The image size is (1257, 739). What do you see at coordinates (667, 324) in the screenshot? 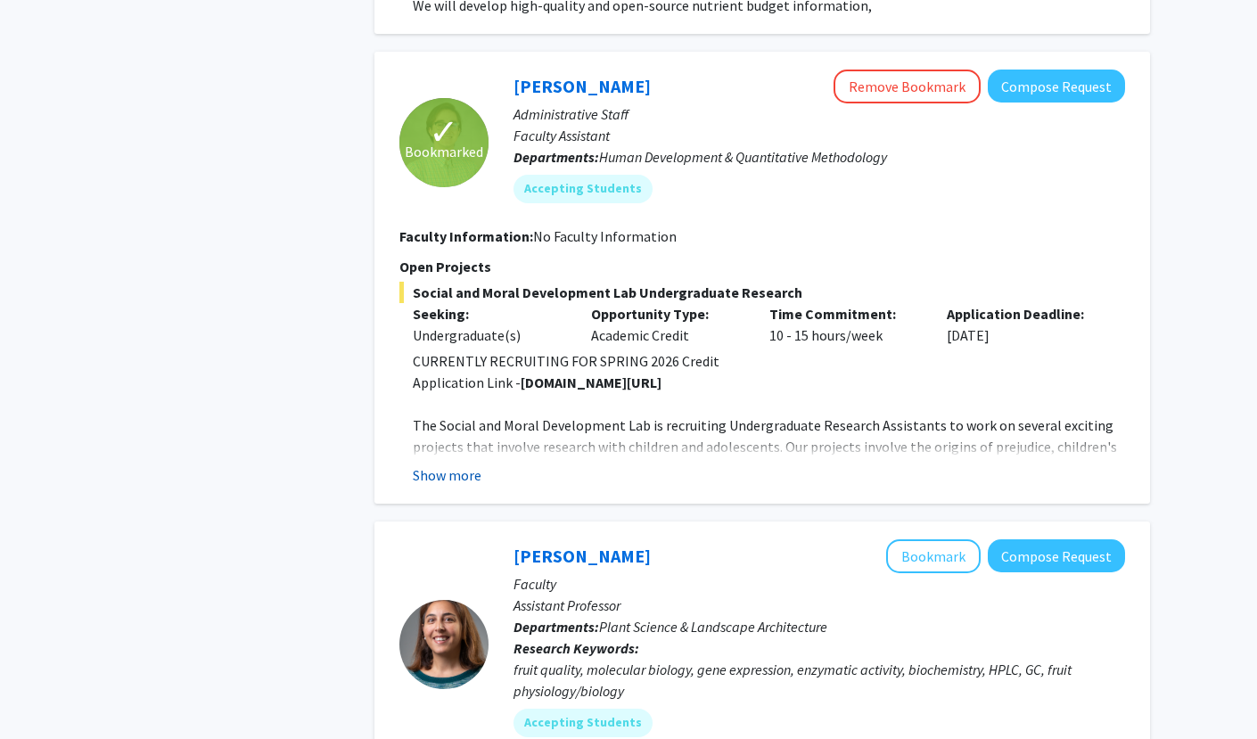
I see `div: Academic Credit` at bounding box center [667, 324].